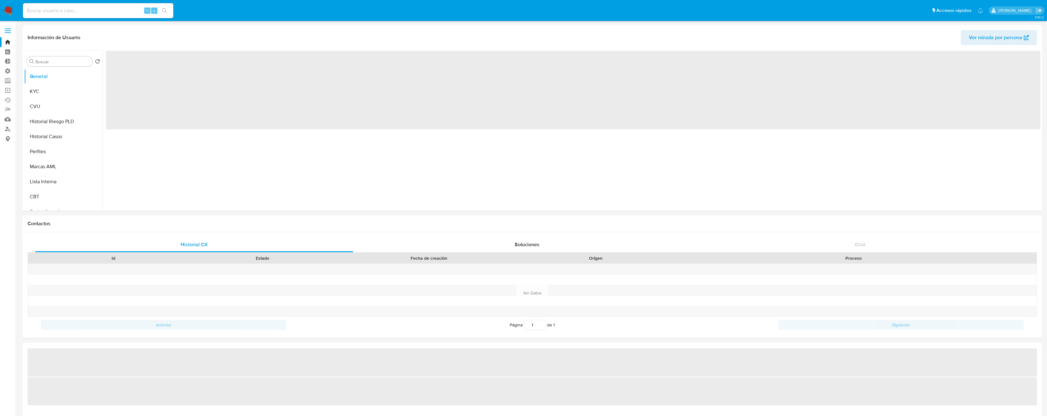 The image size is (1047, 416). What do you see at coordinates (860, 244) in the screenshot?
I see `span: Chat` at bounding box center [860, 244].